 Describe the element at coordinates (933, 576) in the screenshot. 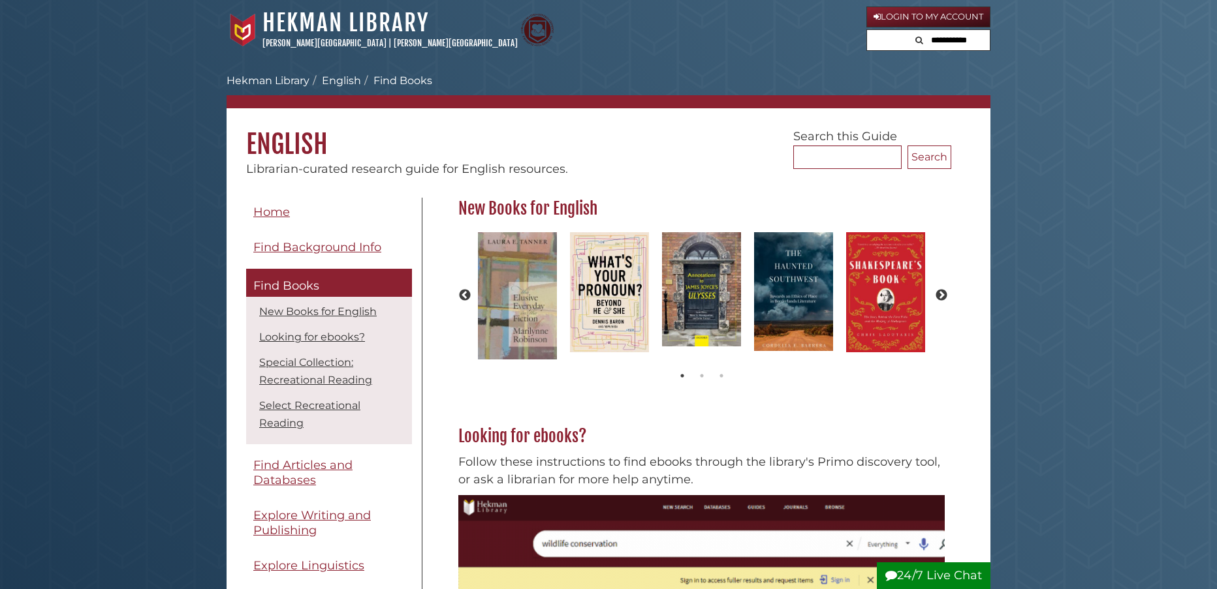

I see `button: 24/7 Live Chat` at that location.